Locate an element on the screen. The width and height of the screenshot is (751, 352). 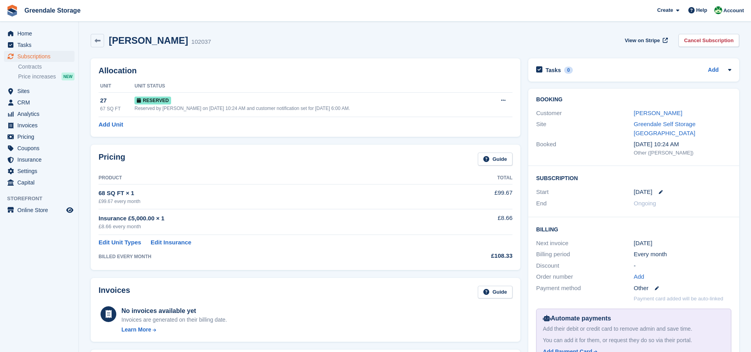
p: Payment card added will be auto-linked is located at coordinates (679, 299).